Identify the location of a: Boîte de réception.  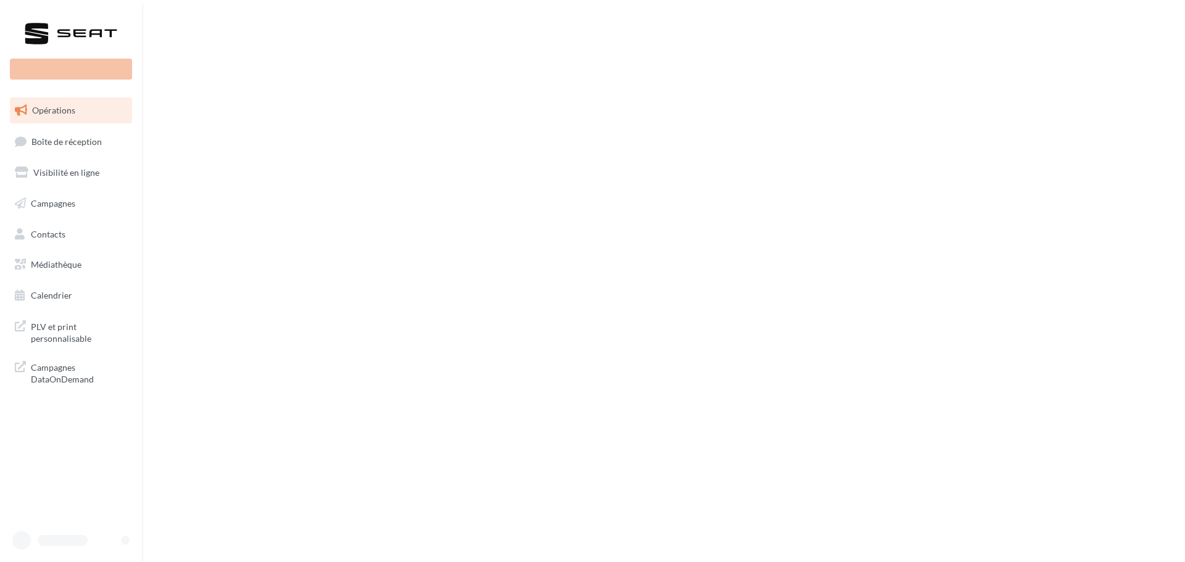
(71, 141).